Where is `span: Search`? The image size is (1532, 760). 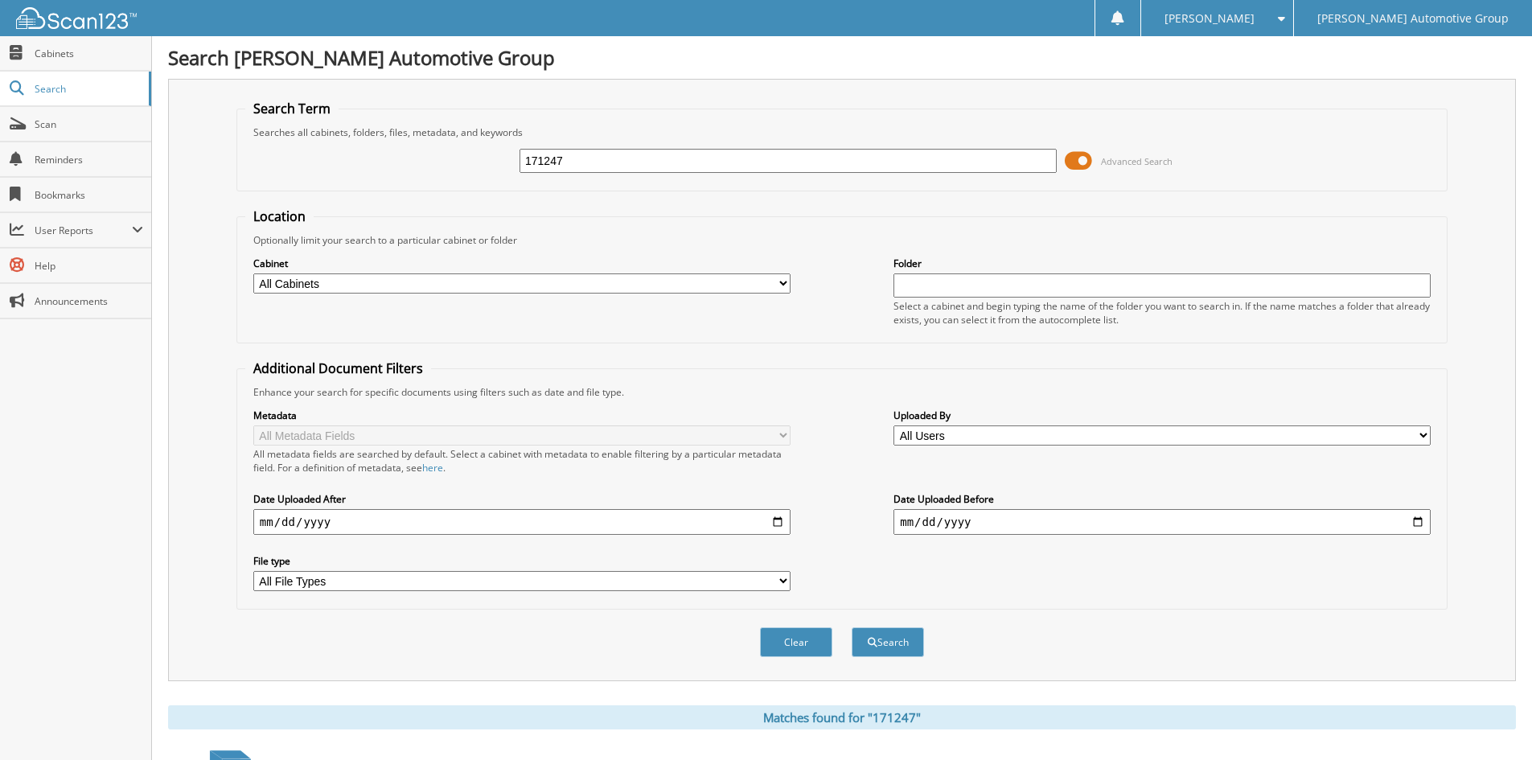
span: Search is located at coordinates (88, 88).